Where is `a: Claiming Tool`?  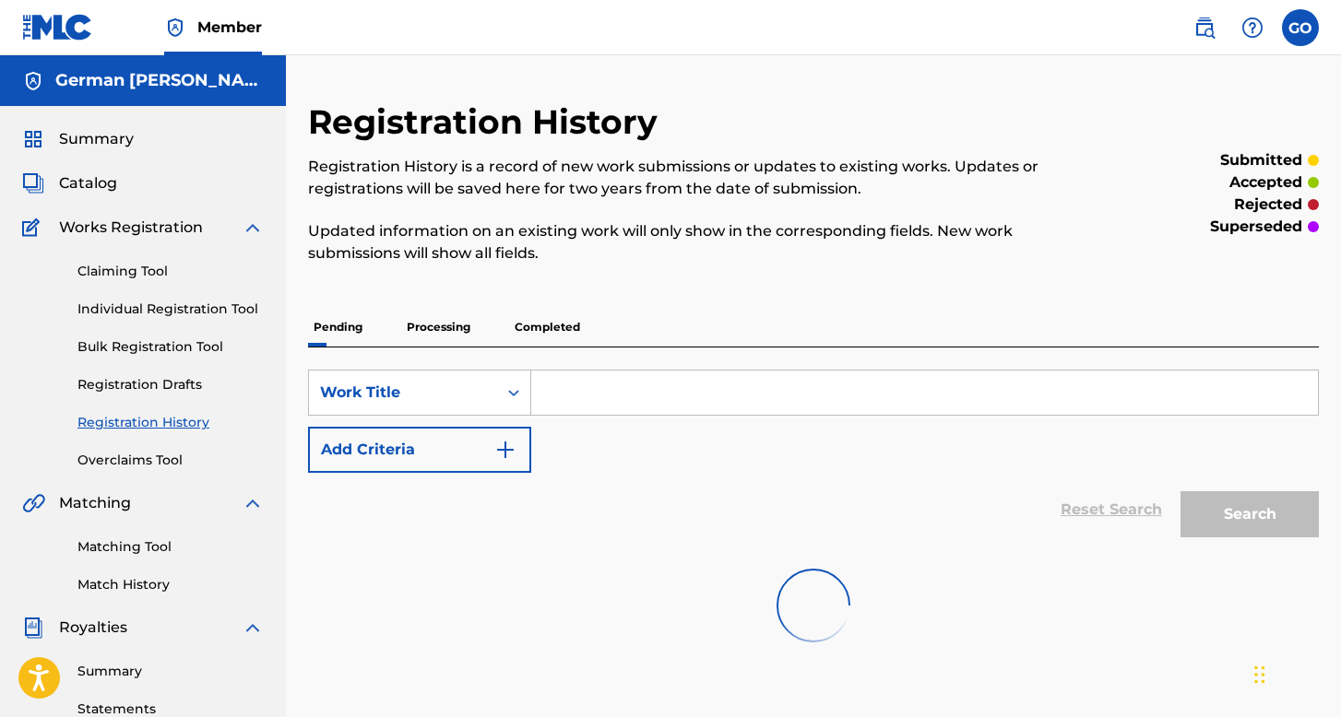 a: Claiming Tool is located at coordinates (171, 271).